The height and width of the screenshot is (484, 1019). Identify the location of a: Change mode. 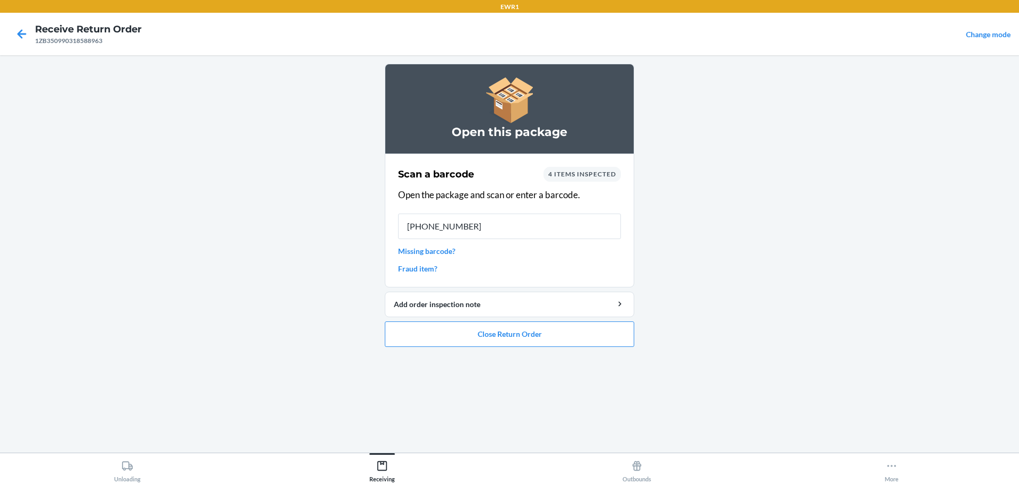
(988, 34).